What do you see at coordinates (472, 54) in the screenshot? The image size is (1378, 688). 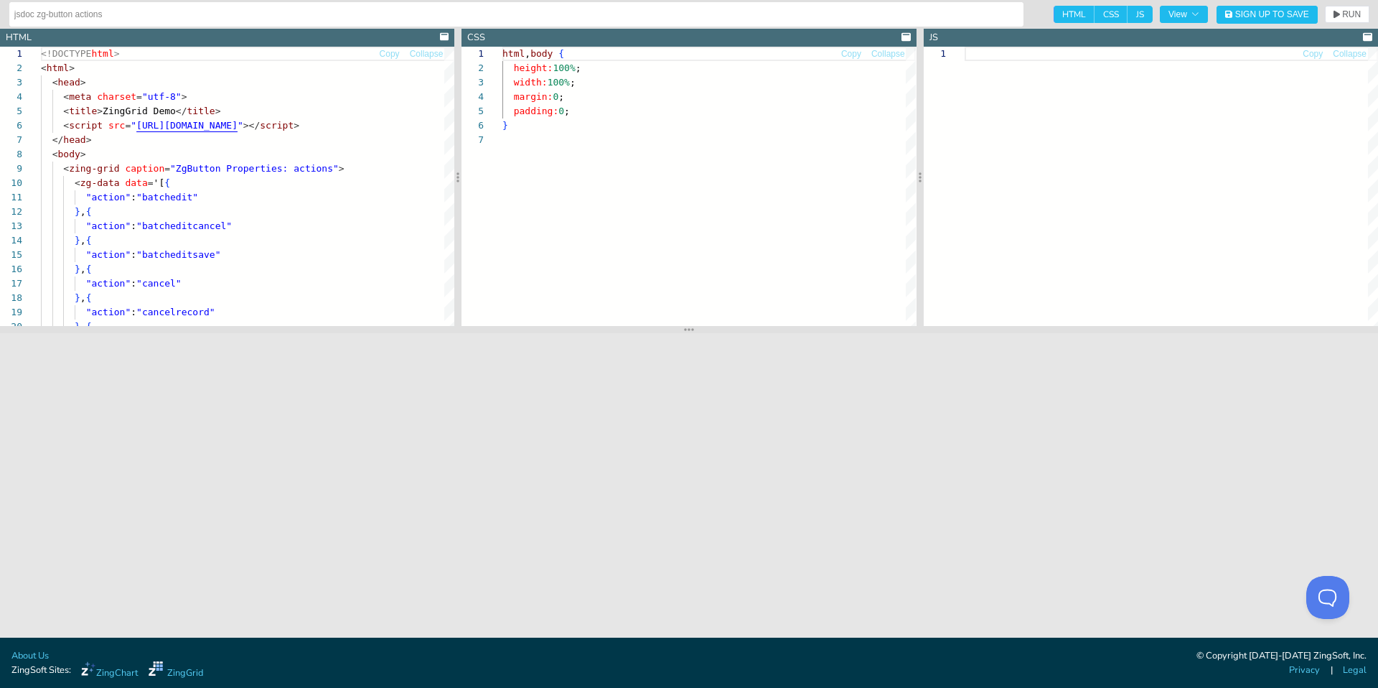 I see `div: 1` at bounding box center [472, 54].